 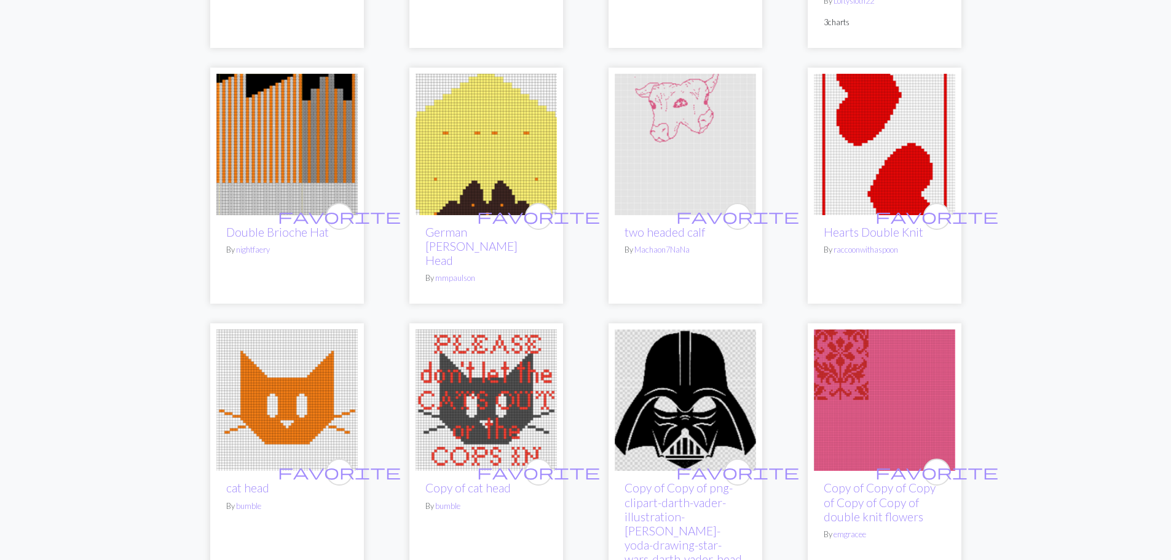 What do you see at coordinates (468, 488) in the screenshot?
I see `a: Copy of cat head` at bounding box center [468, 488].